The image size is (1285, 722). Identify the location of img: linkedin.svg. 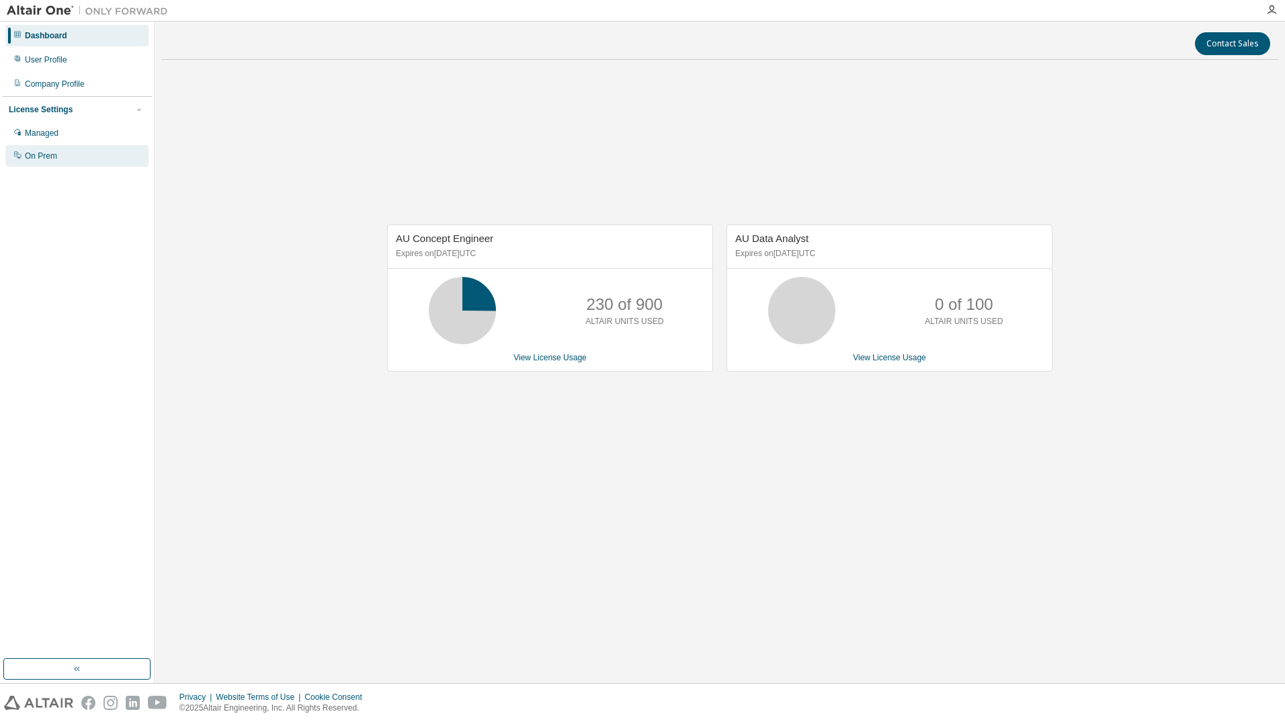
(132, 702).